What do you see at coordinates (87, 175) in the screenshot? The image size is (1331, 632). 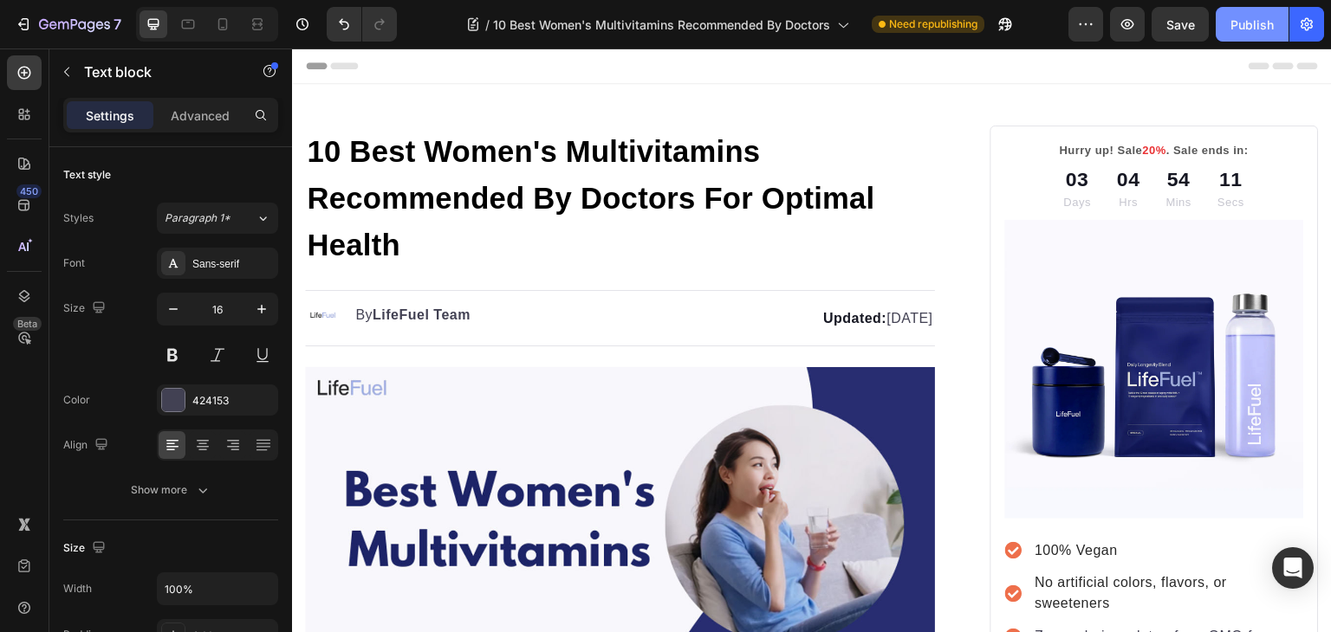 I see `div: Text style` at bounding box center [87, 175].